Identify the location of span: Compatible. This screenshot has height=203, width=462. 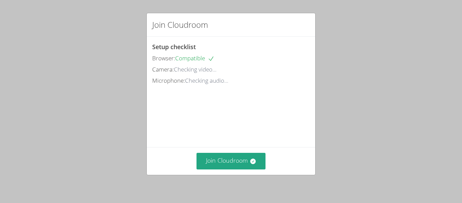
(195, 58).